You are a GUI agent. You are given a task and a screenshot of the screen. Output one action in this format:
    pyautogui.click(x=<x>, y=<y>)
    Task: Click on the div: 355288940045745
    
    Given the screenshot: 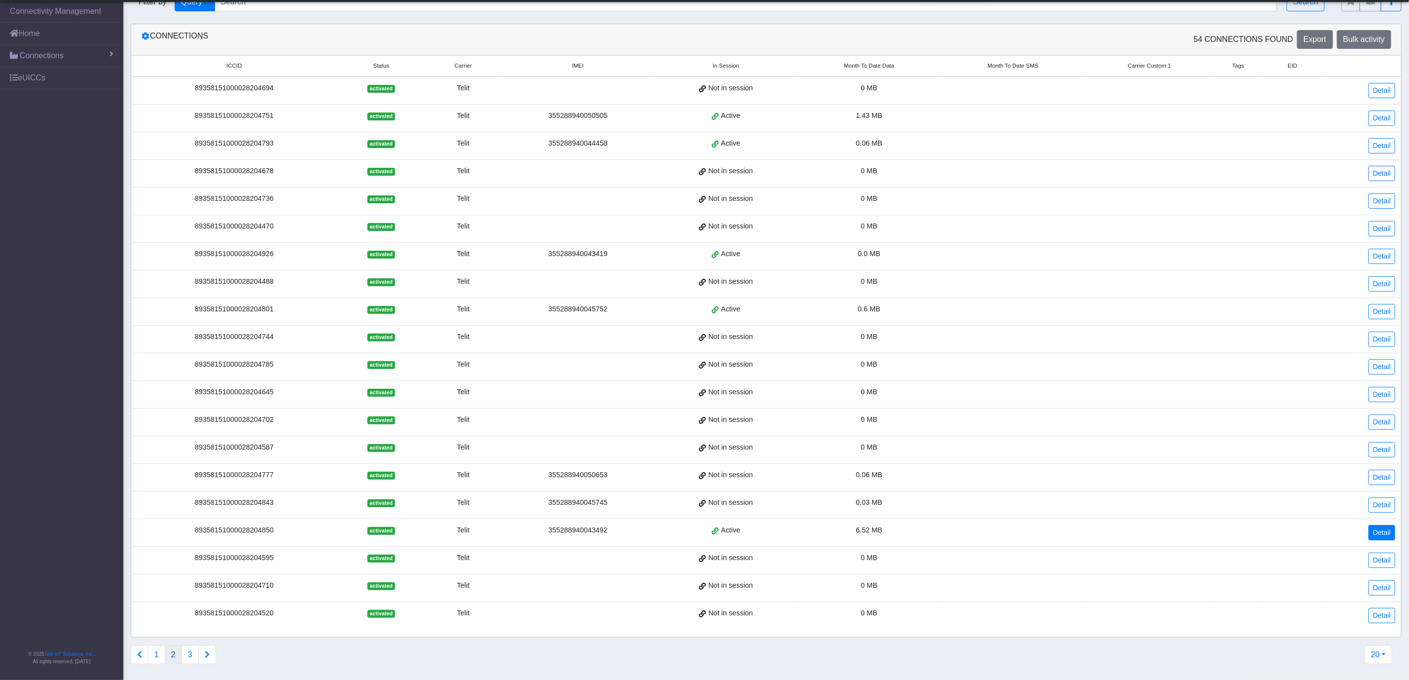 What is the action you would take?
    pyautogui.click(x=578, y=503)
    